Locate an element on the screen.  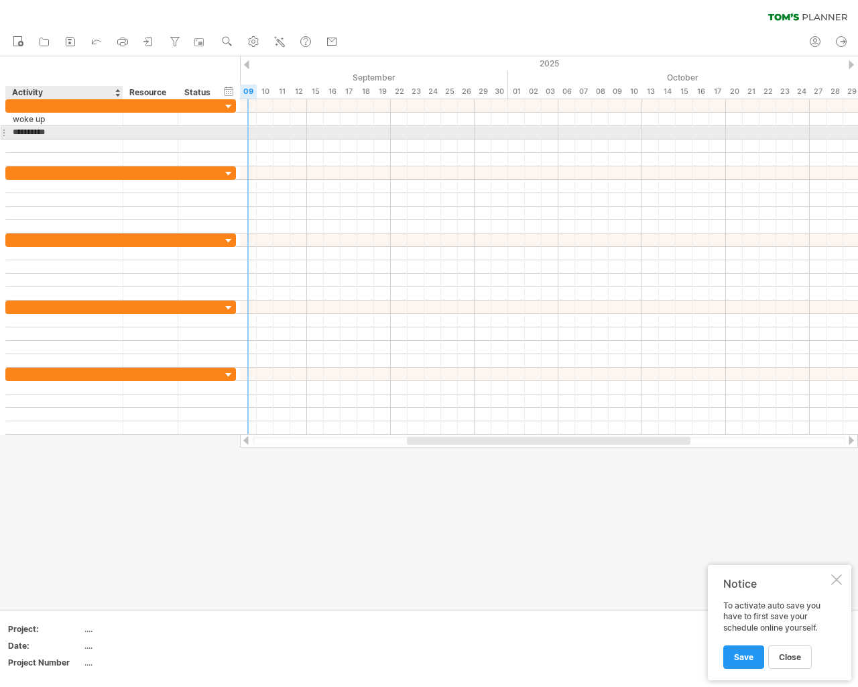
div: Tuesday, 14 October 2025 is located at coordinates (667, 91).